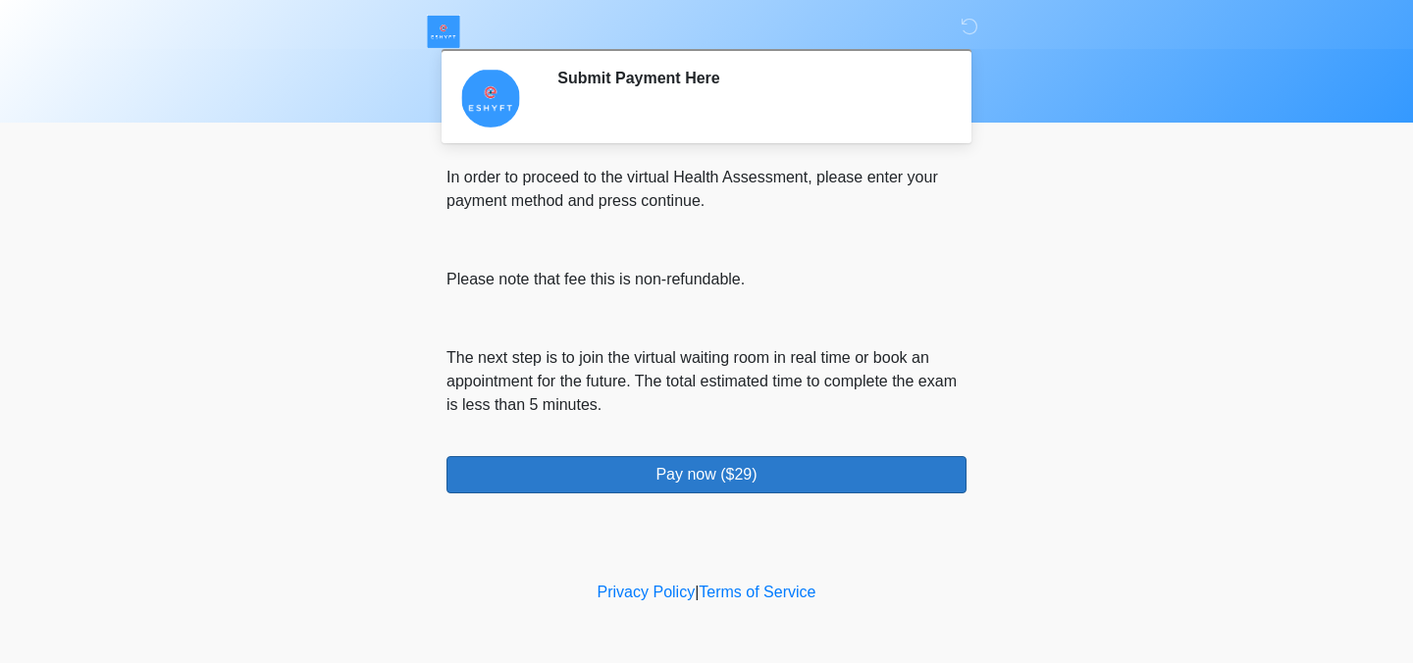  I want to click on p: The next step is to join the virtual waiting room in real time or book an appointment for the fut..., so click(706, 382).